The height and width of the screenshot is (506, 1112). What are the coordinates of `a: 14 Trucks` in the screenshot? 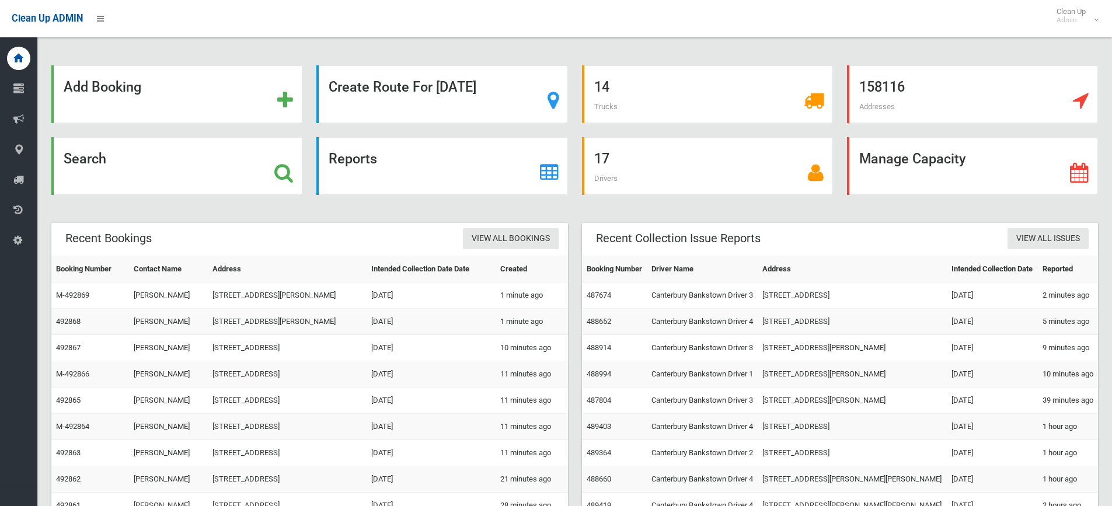 It's located at (708, 94).